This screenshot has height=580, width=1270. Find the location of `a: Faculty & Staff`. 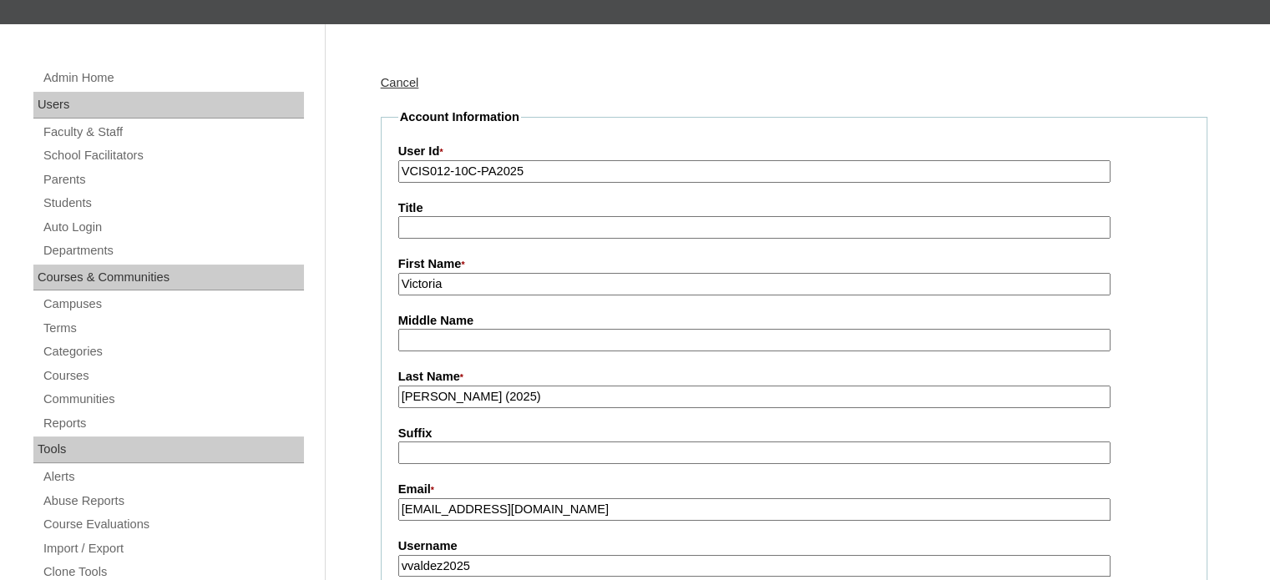

a: Faculty & Staff is located at coordinates (173, 132).